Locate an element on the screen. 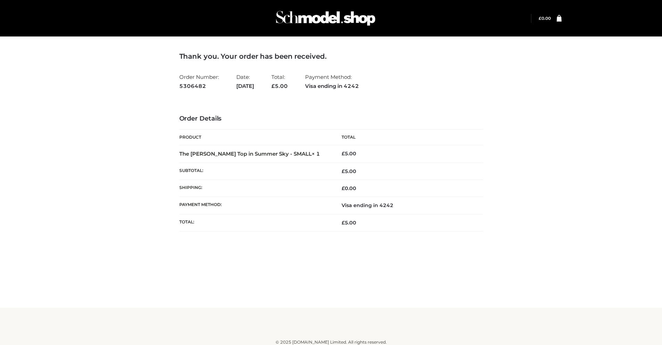  th: Total: is located at coordinates (255, 222).